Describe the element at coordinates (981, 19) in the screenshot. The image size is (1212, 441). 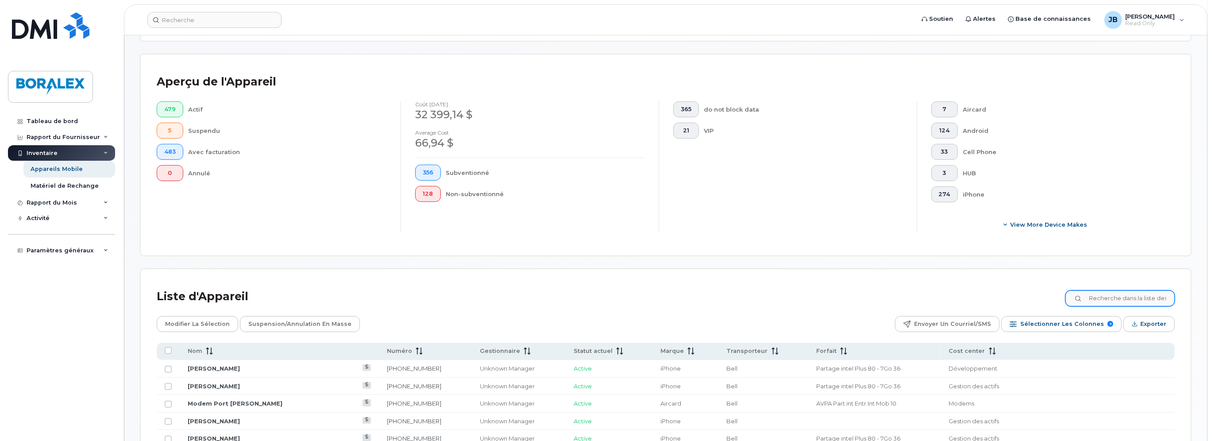
I see `a: Alertes` at that location.